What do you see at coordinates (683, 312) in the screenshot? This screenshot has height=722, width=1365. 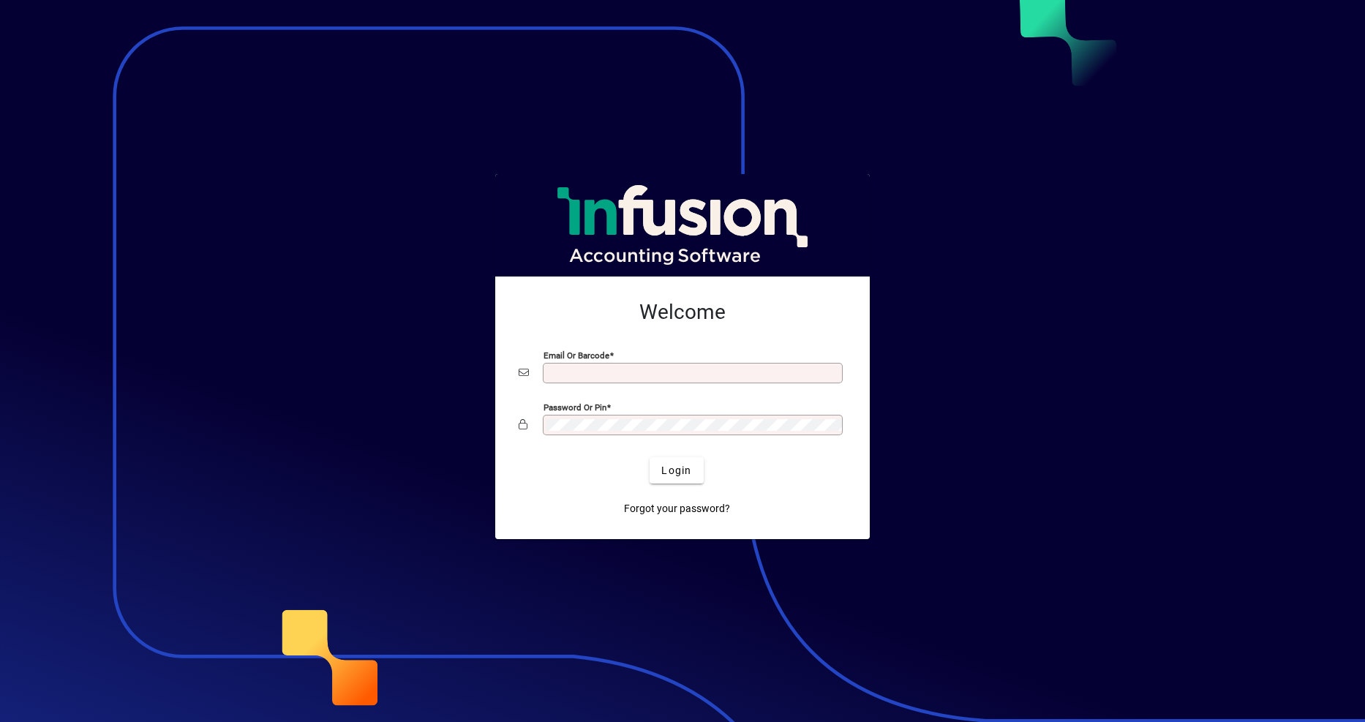 I see `h2: Welcome` at bounding box center [683, 312].